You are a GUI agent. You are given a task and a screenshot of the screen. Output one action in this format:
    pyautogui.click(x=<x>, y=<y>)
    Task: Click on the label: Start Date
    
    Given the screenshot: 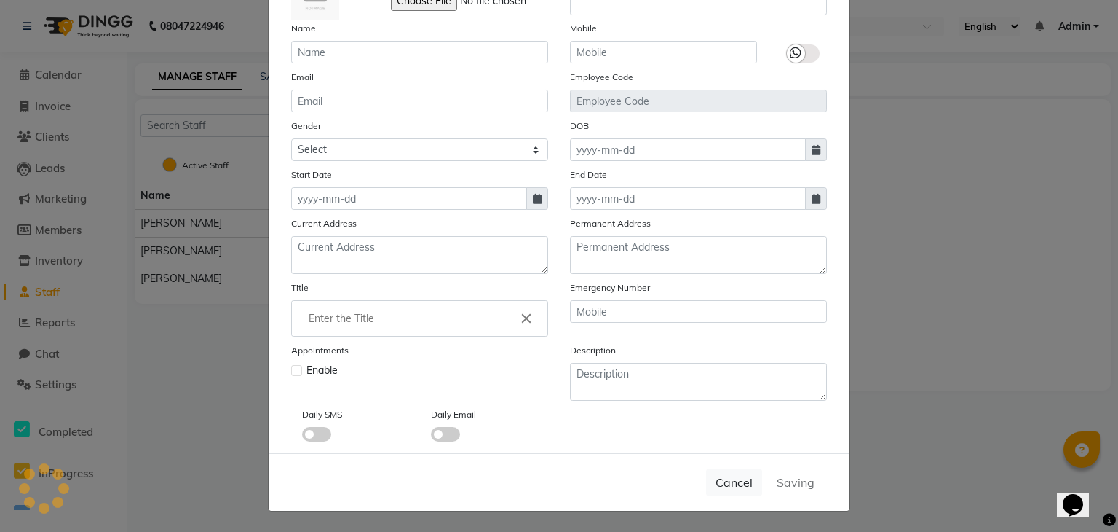 What is the action you would take?
    pyautogui.click(x=312, y=175)
    